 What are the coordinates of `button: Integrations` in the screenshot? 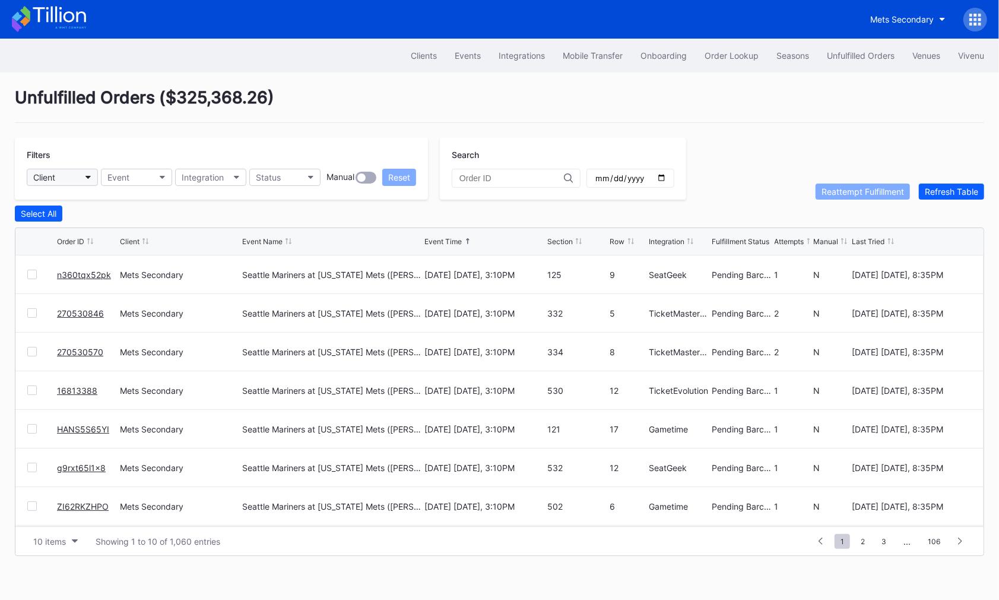 It's located at (522, 55).